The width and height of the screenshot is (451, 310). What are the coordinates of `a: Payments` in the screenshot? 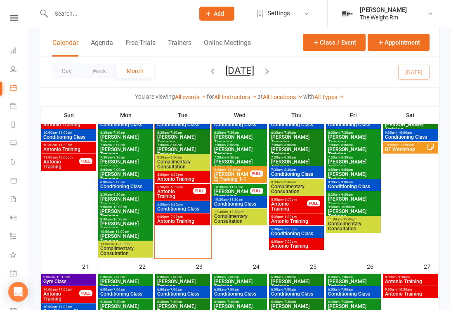 It's located at (19, 107).